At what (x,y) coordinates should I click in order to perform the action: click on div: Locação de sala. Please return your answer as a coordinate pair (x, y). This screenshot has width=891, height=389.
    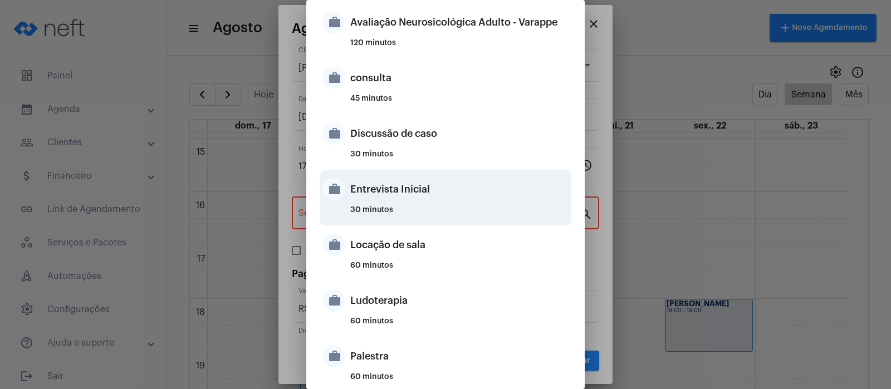
    Looking at the image, I should click on (460, 245).